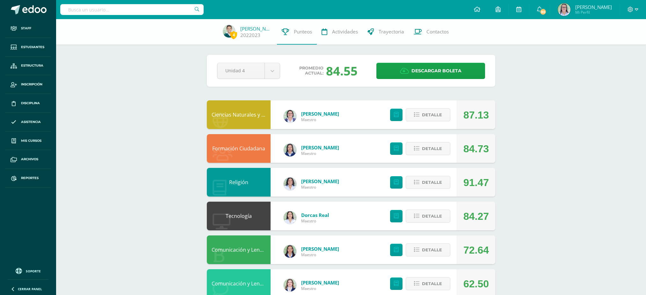 This screenshot has height=295, width=646. Describe the element at coordinates (30, 159) in the screenshot. I see `span: Archivos` at that location.